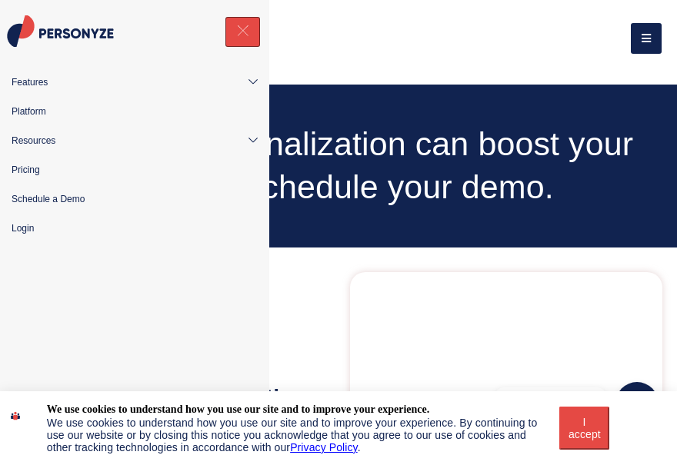 This screenshot has height=465, width=677. I want to click on button: I accept, so click(584, 428).